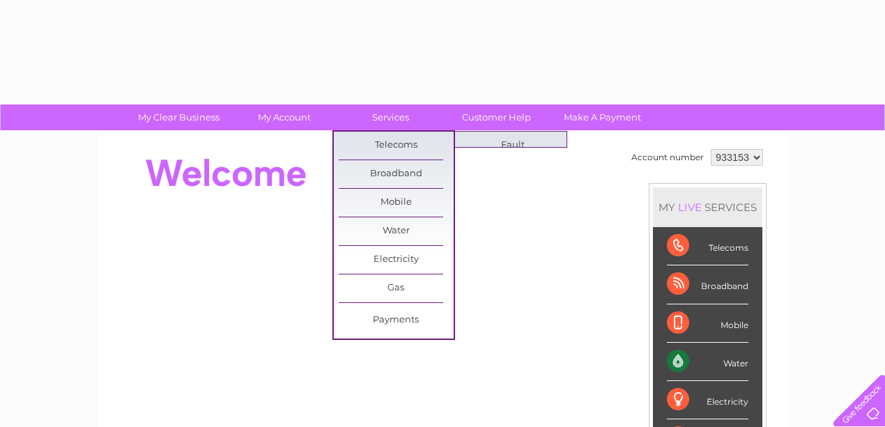  I want to click on a: My Account, so click(284, 117).